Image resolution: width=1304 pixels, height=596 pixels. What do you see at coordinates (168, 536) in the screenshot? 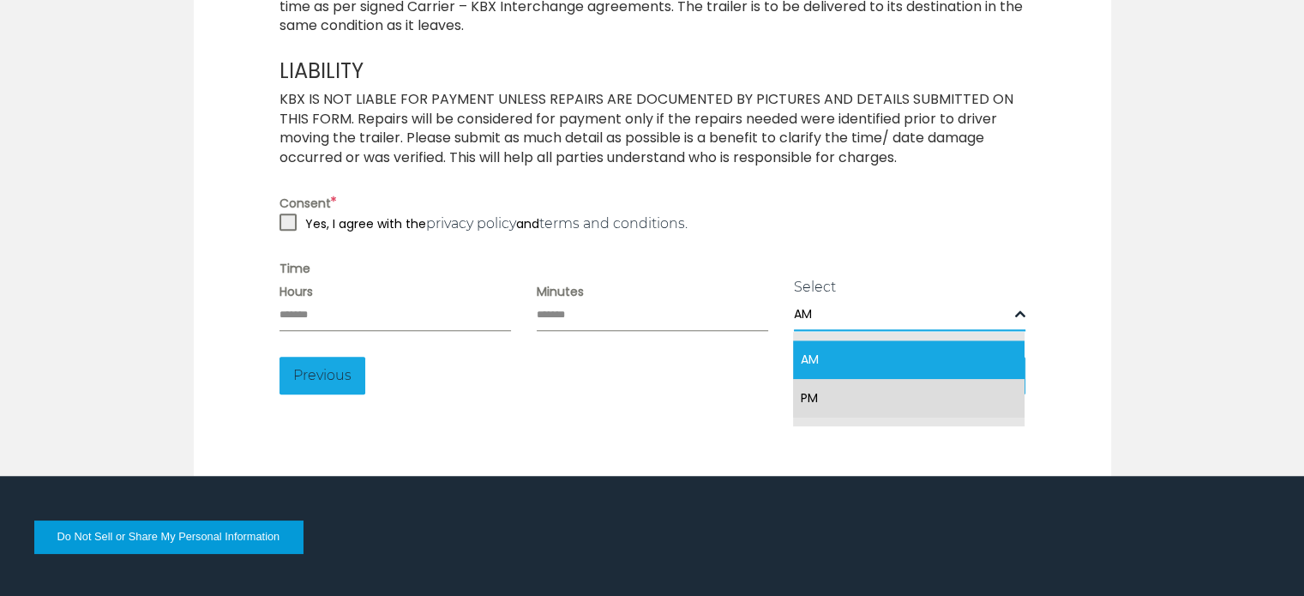
I see `button: Do Not Sell or Share My Personal Information` at bounding box center [168, 536].